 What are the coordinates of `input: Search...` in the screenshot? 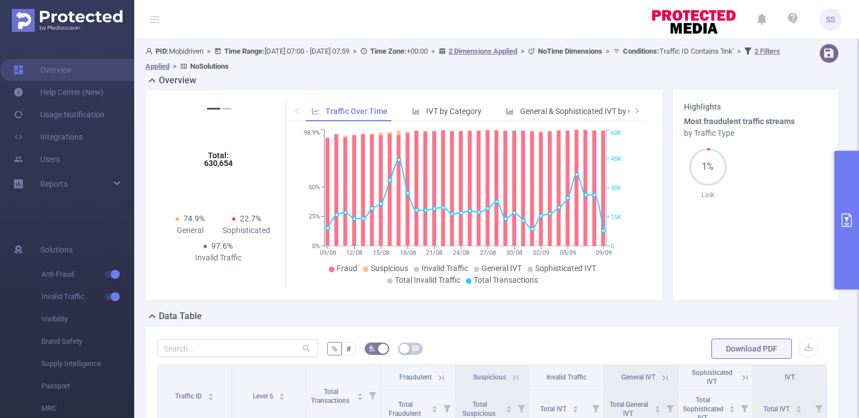 It's located at (238, 348).